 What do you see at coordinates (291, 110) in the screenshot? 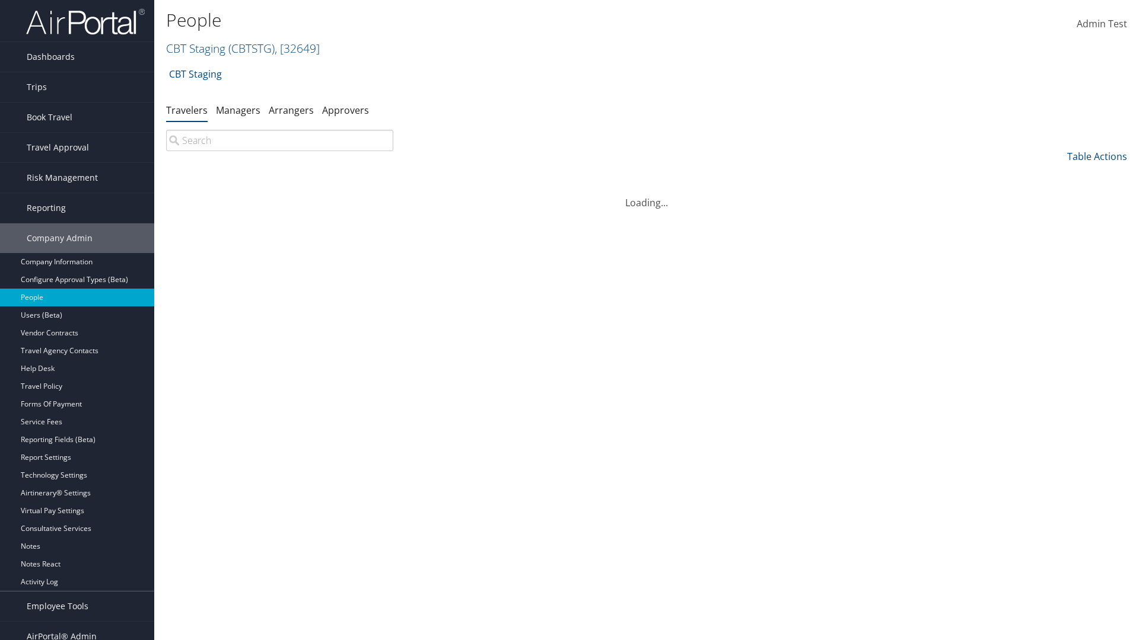
I see `a: Arrangers` at bounding box center [291, 110].